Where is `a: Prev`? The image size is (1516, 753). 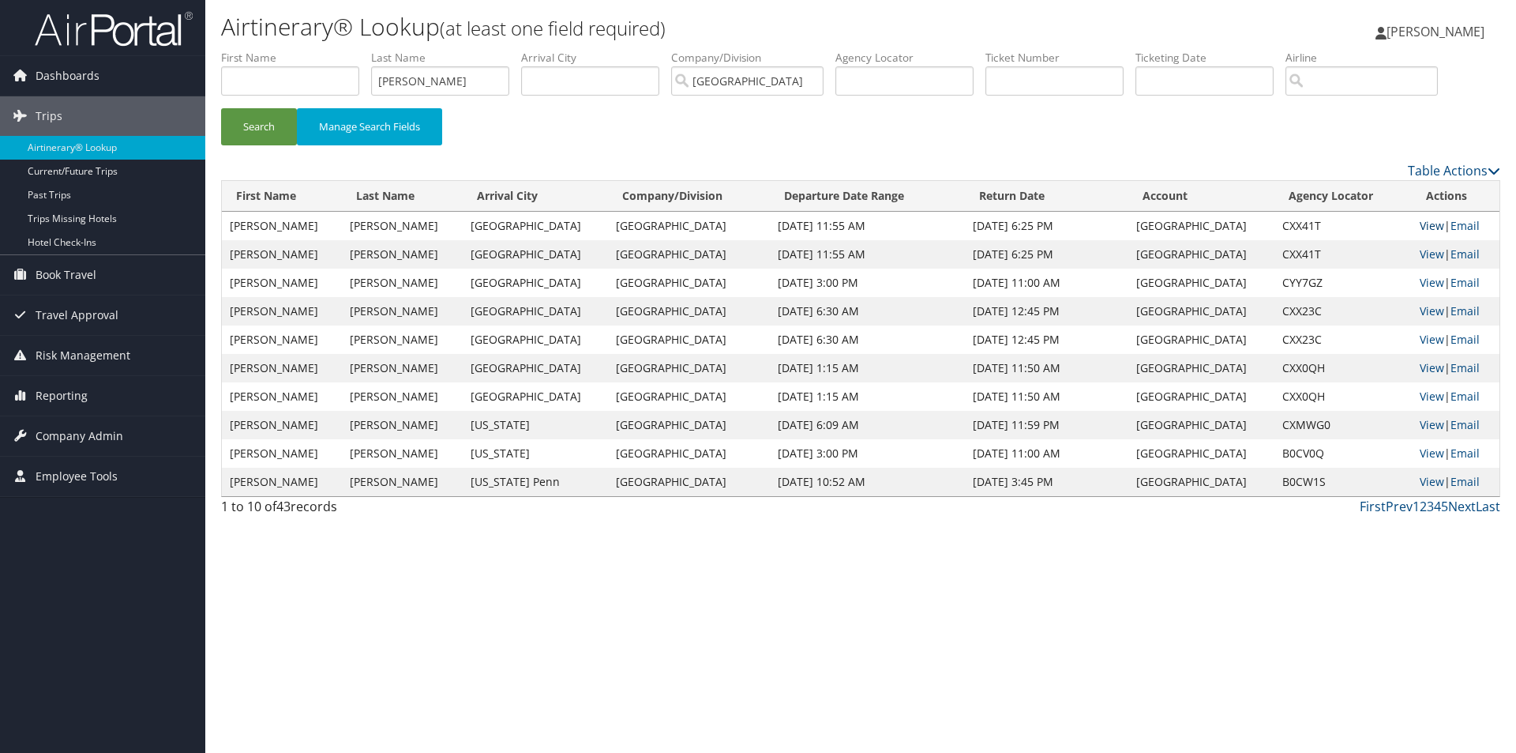
a: Prev is located at coordinates (1400, 506).